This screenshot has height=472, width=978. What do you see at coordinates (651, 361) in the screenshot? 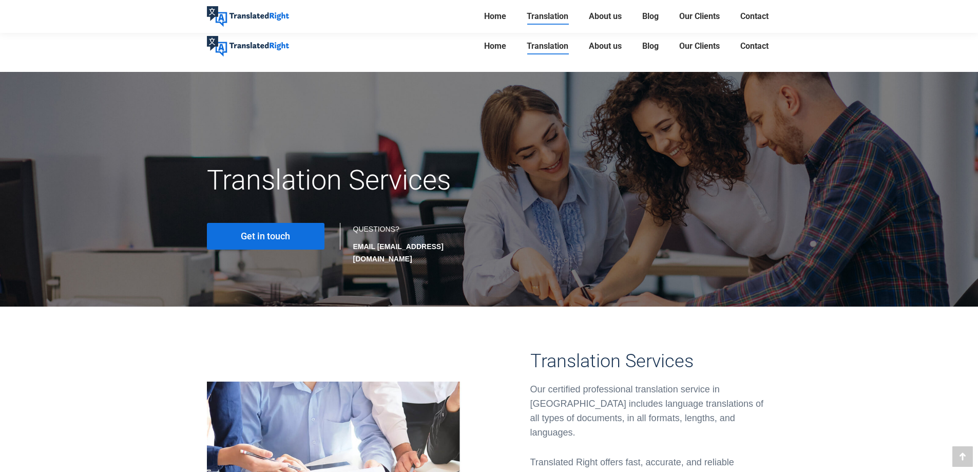
I see `h3: Translation Services` at bounding box center [651, 361].